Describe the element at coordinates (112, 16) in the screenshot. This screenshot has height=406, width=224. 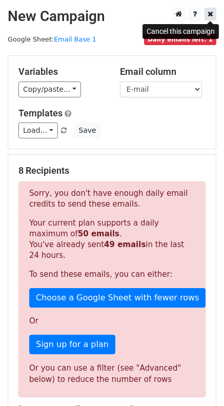
I see `h2: New Campaign` at that location.